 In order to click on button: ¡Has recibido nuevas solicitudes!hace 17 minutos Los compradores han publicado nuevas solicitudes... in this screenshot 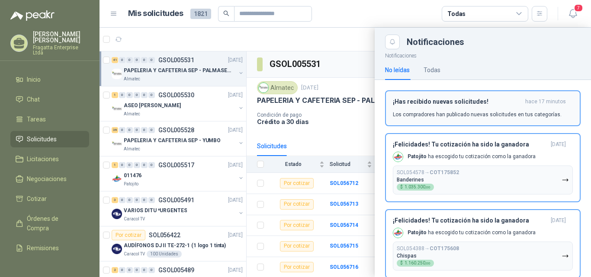, I will do `click(483, 108)`.